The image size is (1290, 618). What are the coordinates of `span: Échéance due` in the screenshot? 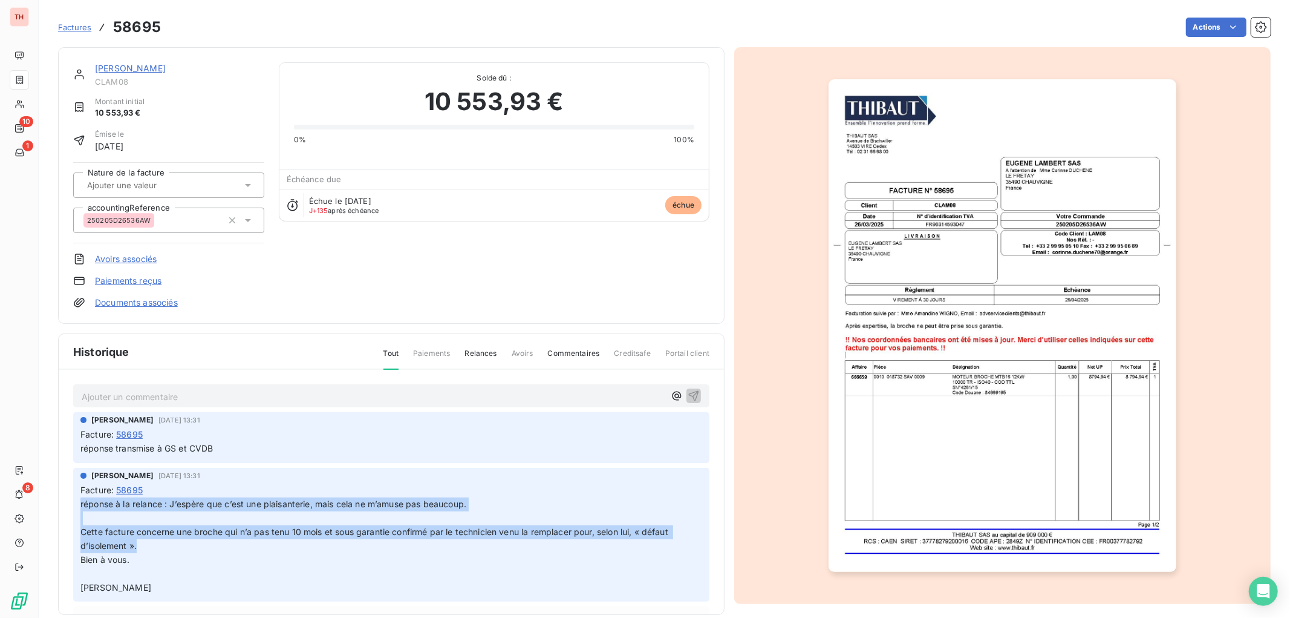 It's located at (314, 179).